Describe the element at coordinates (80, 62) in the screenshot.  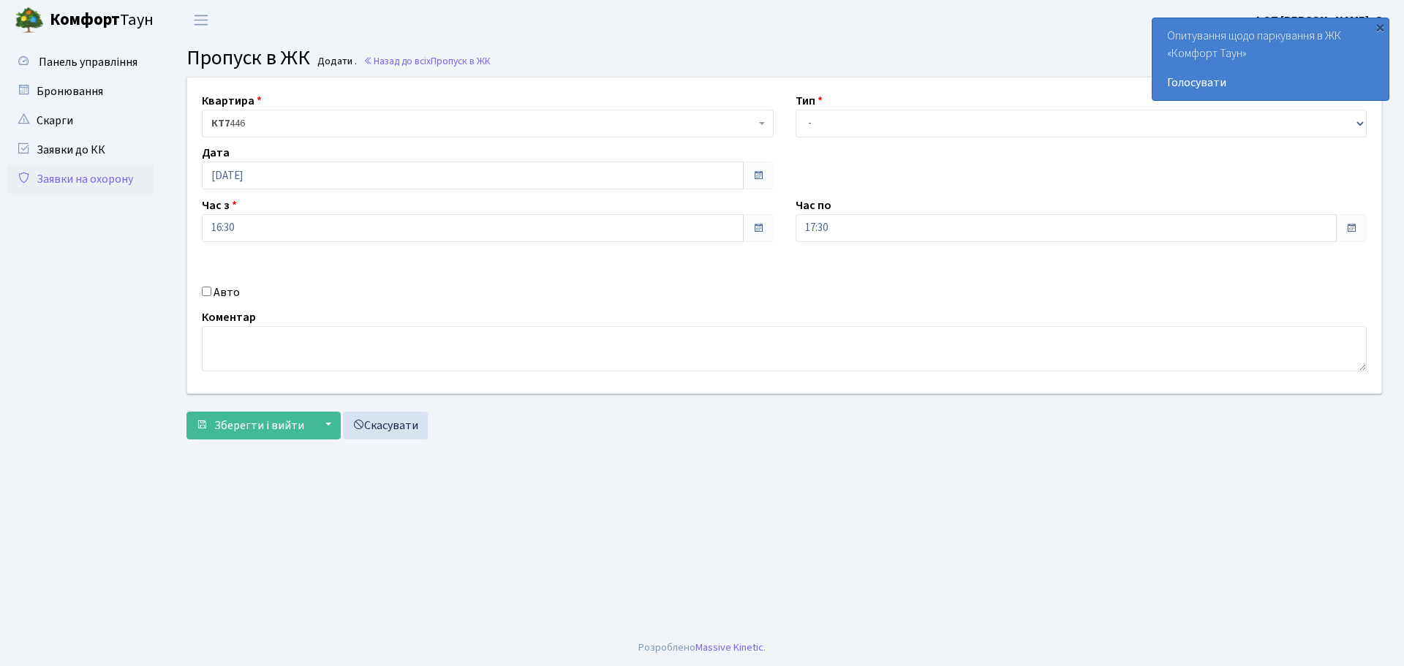
I see `a: Панель управління` at that location.